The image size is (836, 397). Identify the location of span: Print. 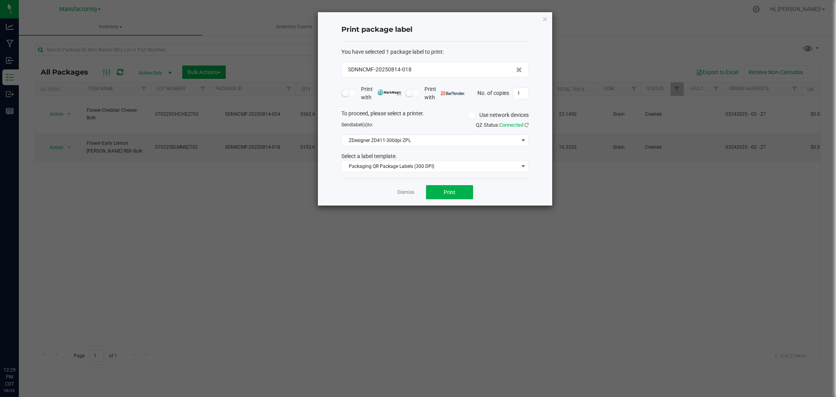
(450, 192).